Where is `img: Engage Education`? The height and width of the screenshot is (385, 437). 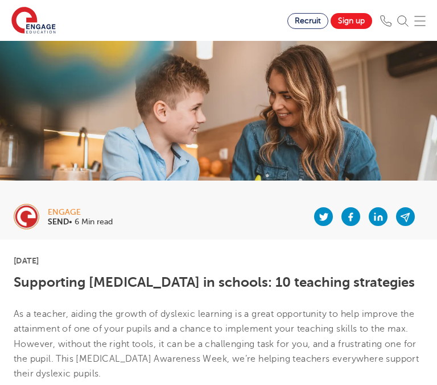 img: Engage Education is located at coordinates (34, 21).